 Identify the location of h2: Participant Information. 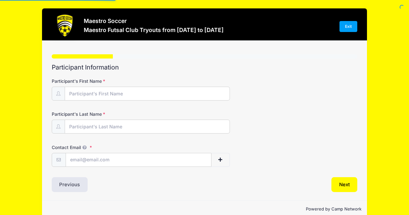
(205, 67).